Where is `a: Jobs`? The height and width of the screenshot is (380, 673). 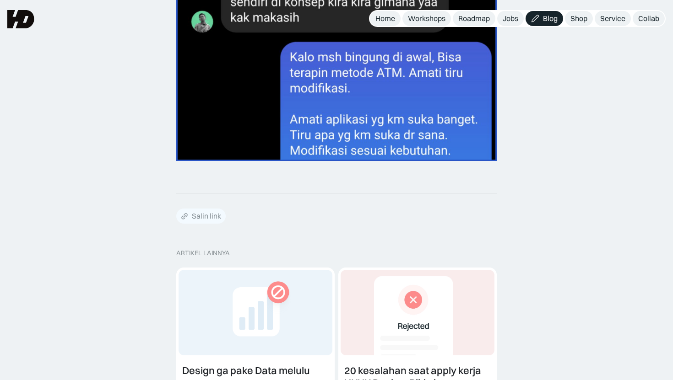
a: Jobs is located at coordinates (510, 18).